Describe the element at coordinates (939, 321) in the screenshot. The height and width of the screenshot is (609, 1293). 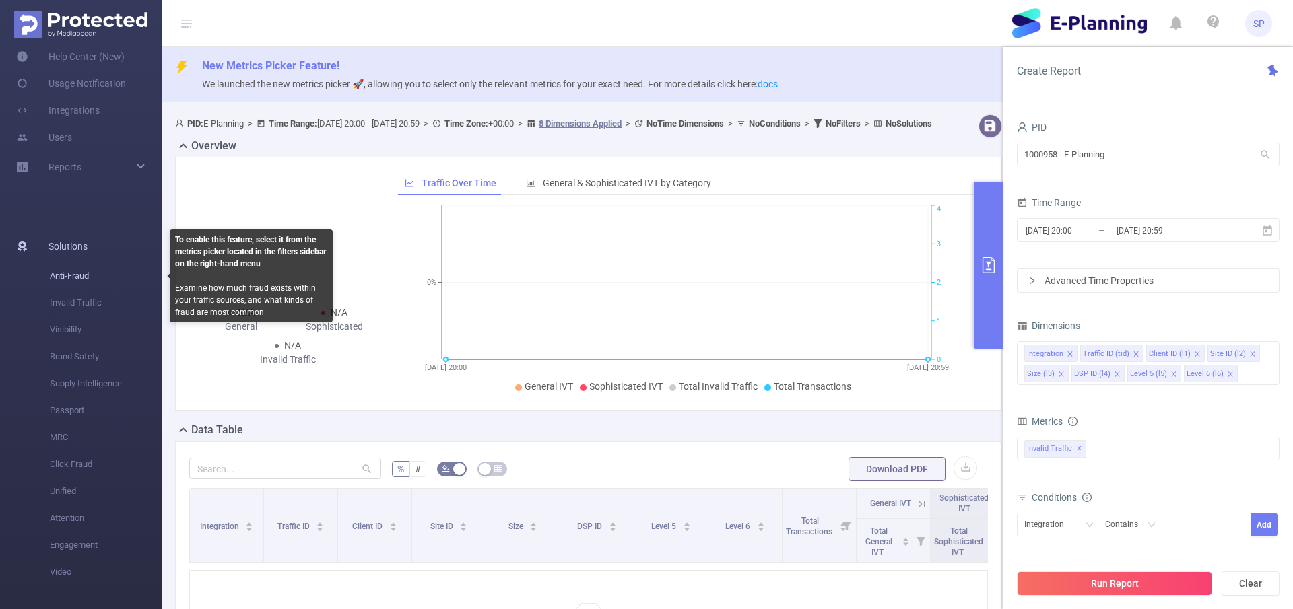
I see `tspan: 1` at that location.